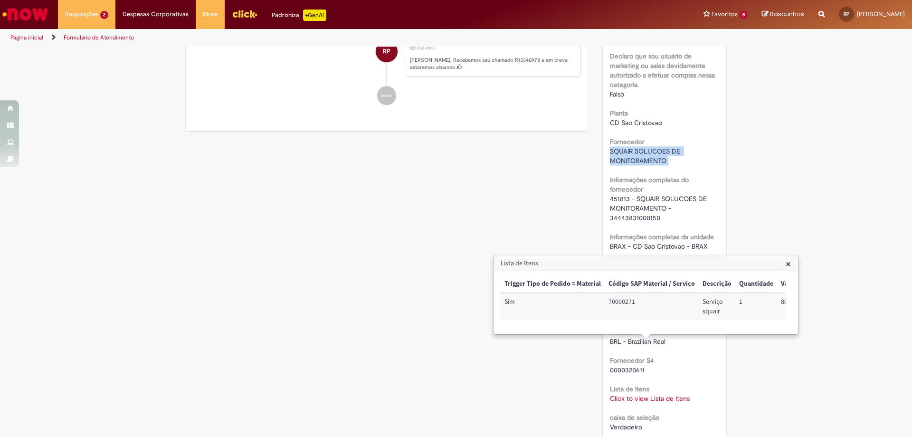 The width and height of the screenshot is (912, 437). I want to click on b: Moeda, so click(620, 332).